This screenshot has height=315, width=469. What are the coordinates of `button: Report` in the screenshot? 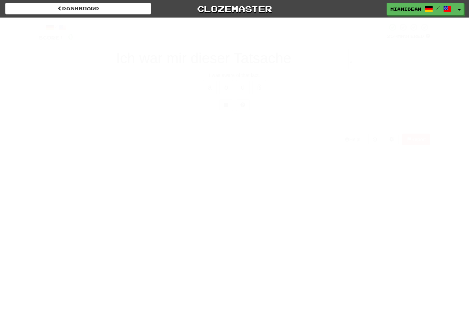 It's located at (416, 139).